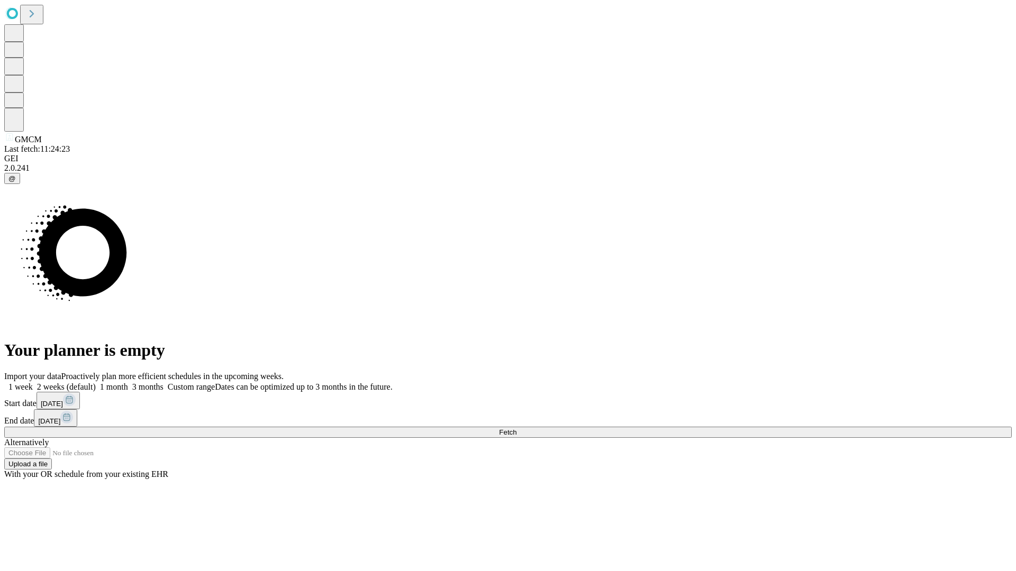 The width and height of the screenshot is (1016, 571). What do you see at coordinates (508, 418) in the screenshot?
I see `div: End date` at bounding box center [508, 418].